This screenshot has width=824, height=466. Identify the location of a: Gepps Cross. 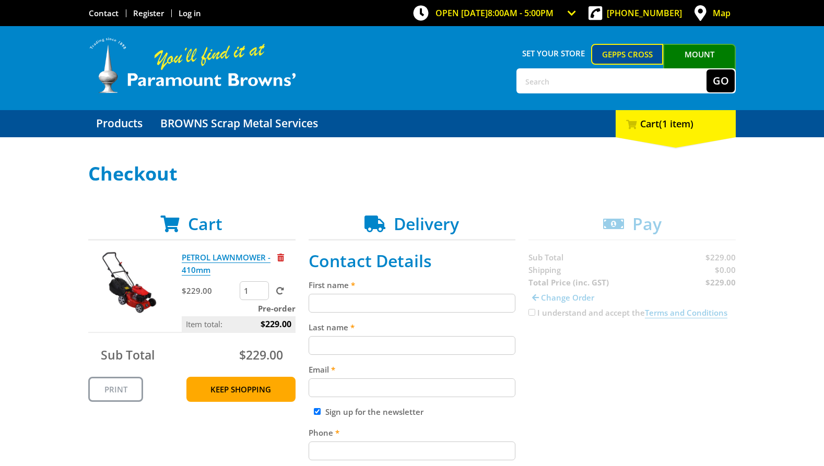
(627, 54).